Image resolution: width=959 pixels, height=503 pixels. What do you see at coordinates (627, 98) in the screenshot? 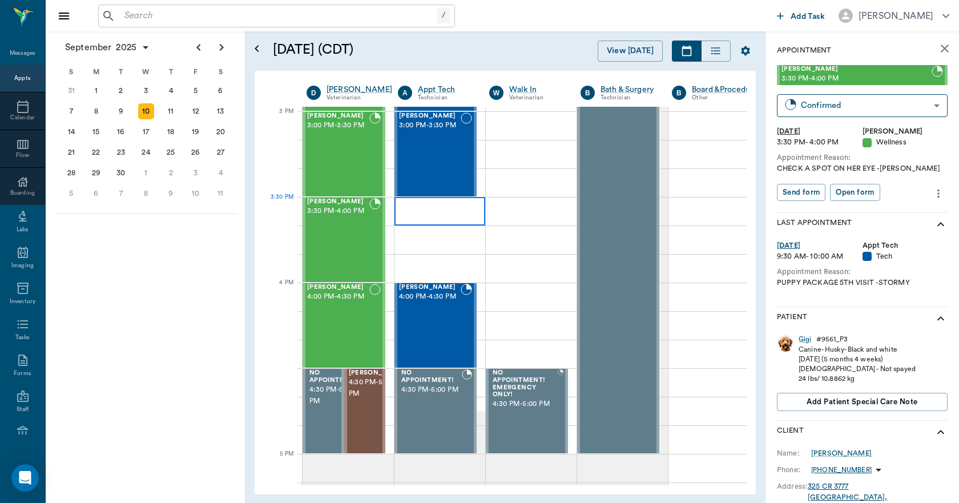
I see `div: Technician` at bounding box center [627, 98].